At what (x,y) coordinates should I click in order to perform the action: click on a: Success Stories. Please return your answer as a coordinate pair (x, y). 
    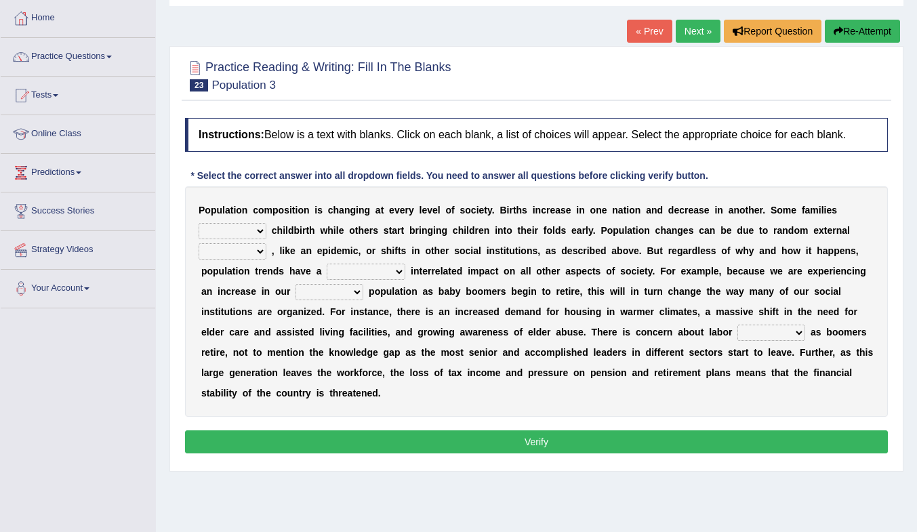
    Looking at the image, I should click on (78, 209).